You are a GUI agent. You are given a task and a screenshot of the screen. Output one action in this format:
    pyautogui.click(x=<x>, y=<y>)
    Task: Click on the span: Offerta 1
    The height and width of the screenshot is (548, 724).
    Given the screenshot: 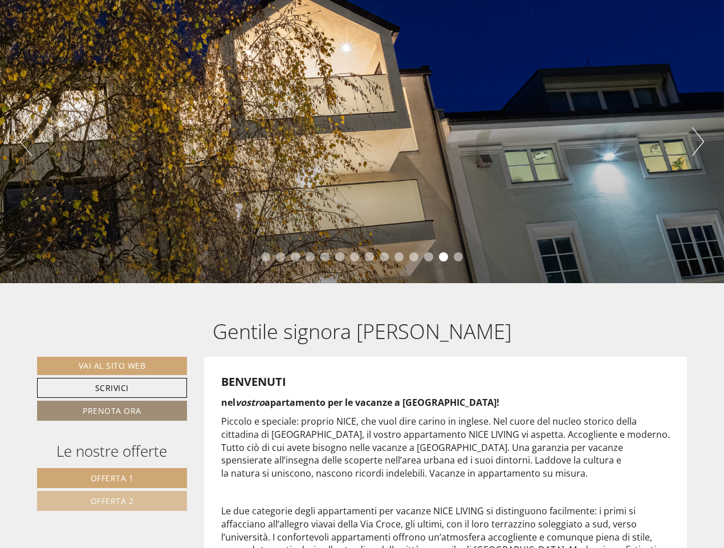 What is the action you would take?
    pyautogui.click(x=112, y=477)
    